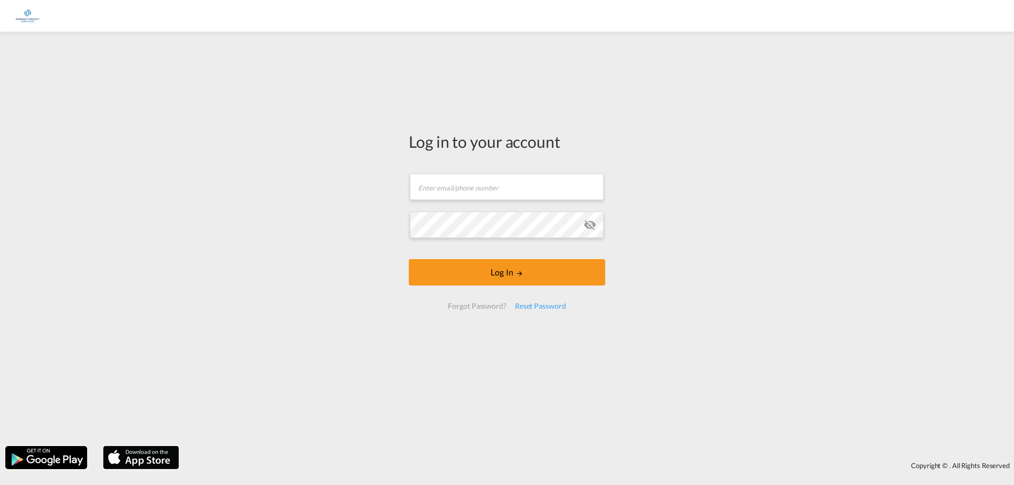  Describe the element at coordinates (507, 142) in the screenshot. I see `div: Log in to your account` at that location.